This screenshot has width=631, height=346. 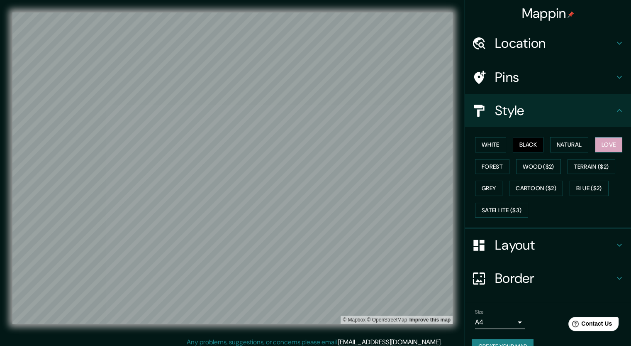 I want to click on div: Layout, so click(x=548, y=245).